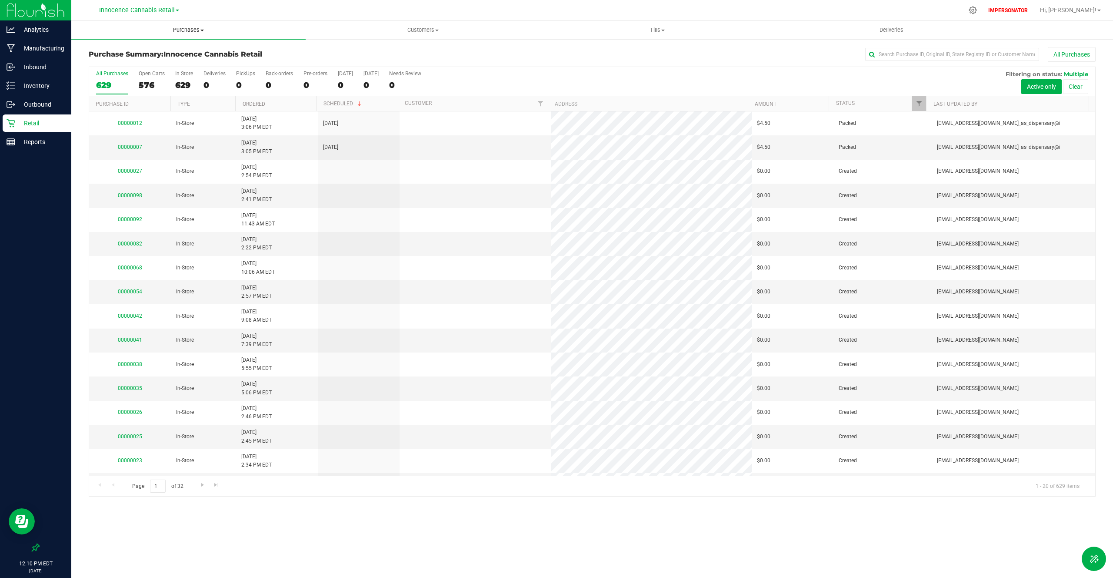 This screenshot has height=578, width=1113. Describe the element at coordinates (766, 104) in the screenshot. I see `a: Amount` at that location.